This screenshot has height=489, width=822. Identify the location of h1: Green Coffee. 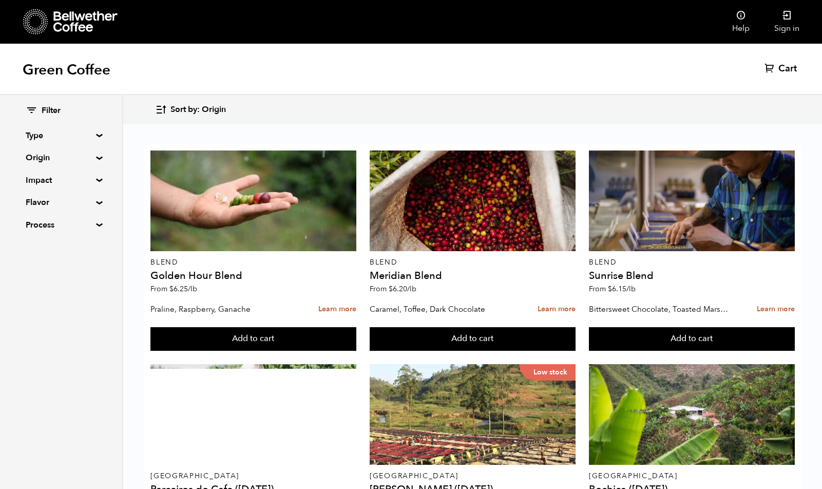
(66, 70).